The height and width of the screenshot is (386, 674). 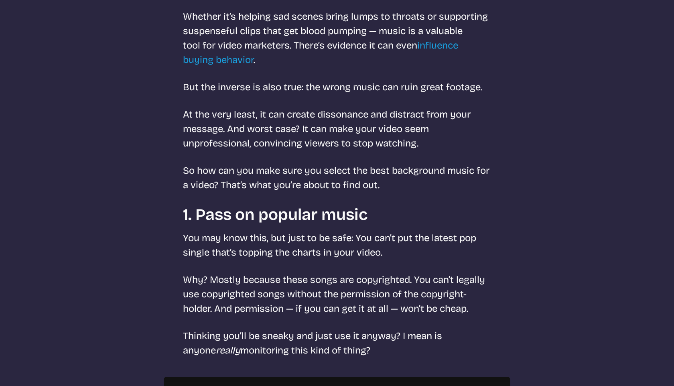 I want to click on p: You may know this, but just to be safe: You can’t put the latest pop single that’s topping the ch..., so click(x=337, y=245).